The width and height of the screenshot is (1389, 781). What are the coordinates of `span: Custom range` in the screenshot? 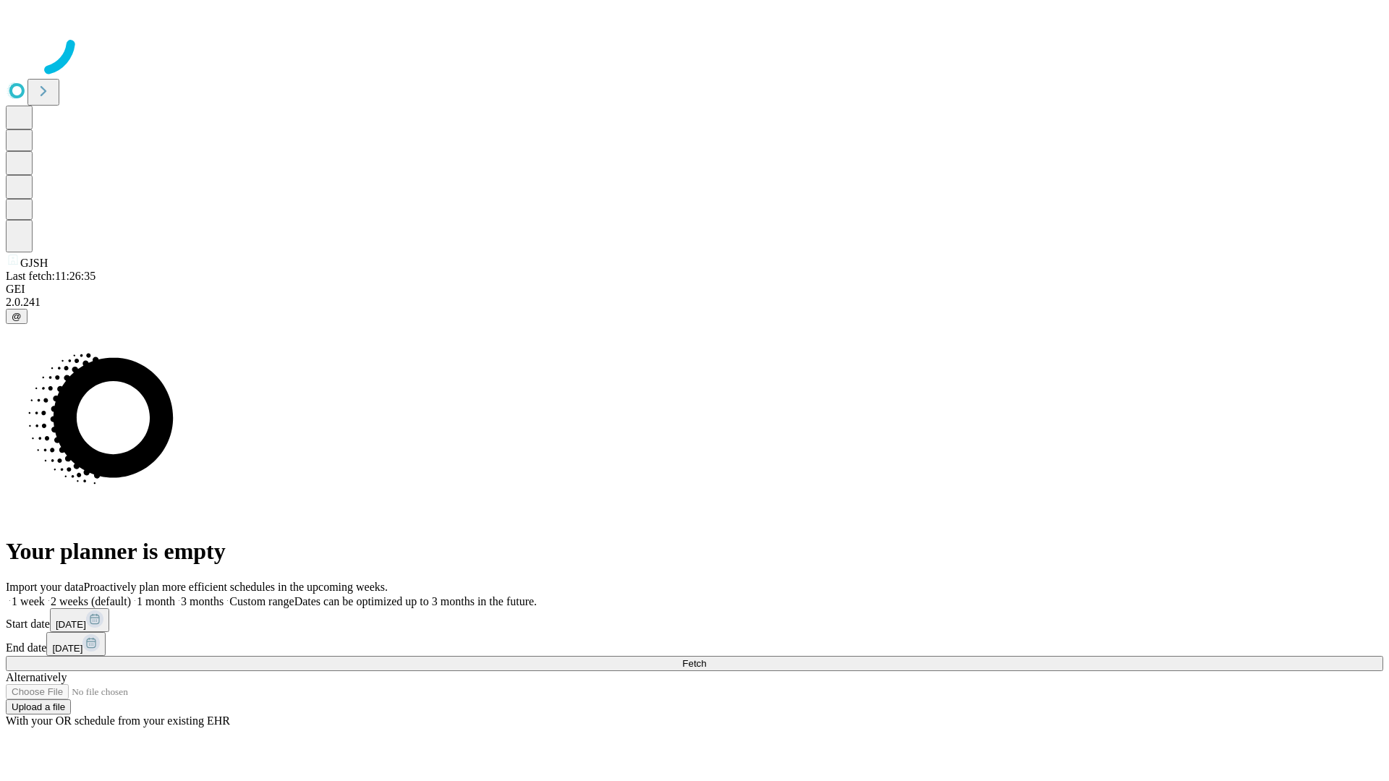 It's located at (261, 601).